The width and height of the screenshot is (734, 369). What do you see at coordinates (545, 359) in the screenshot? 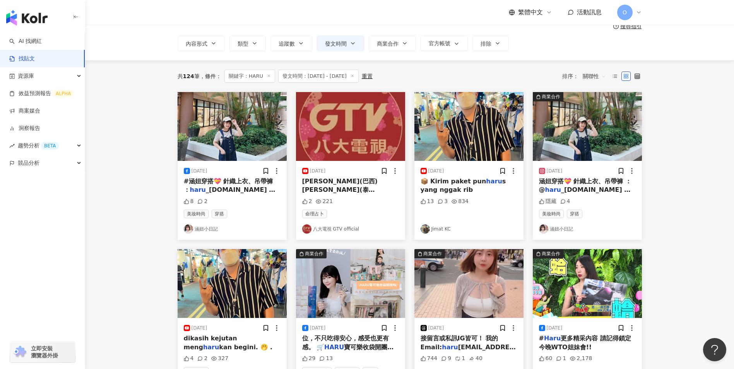
I see `div: 60` at bounding box center [545, 359].